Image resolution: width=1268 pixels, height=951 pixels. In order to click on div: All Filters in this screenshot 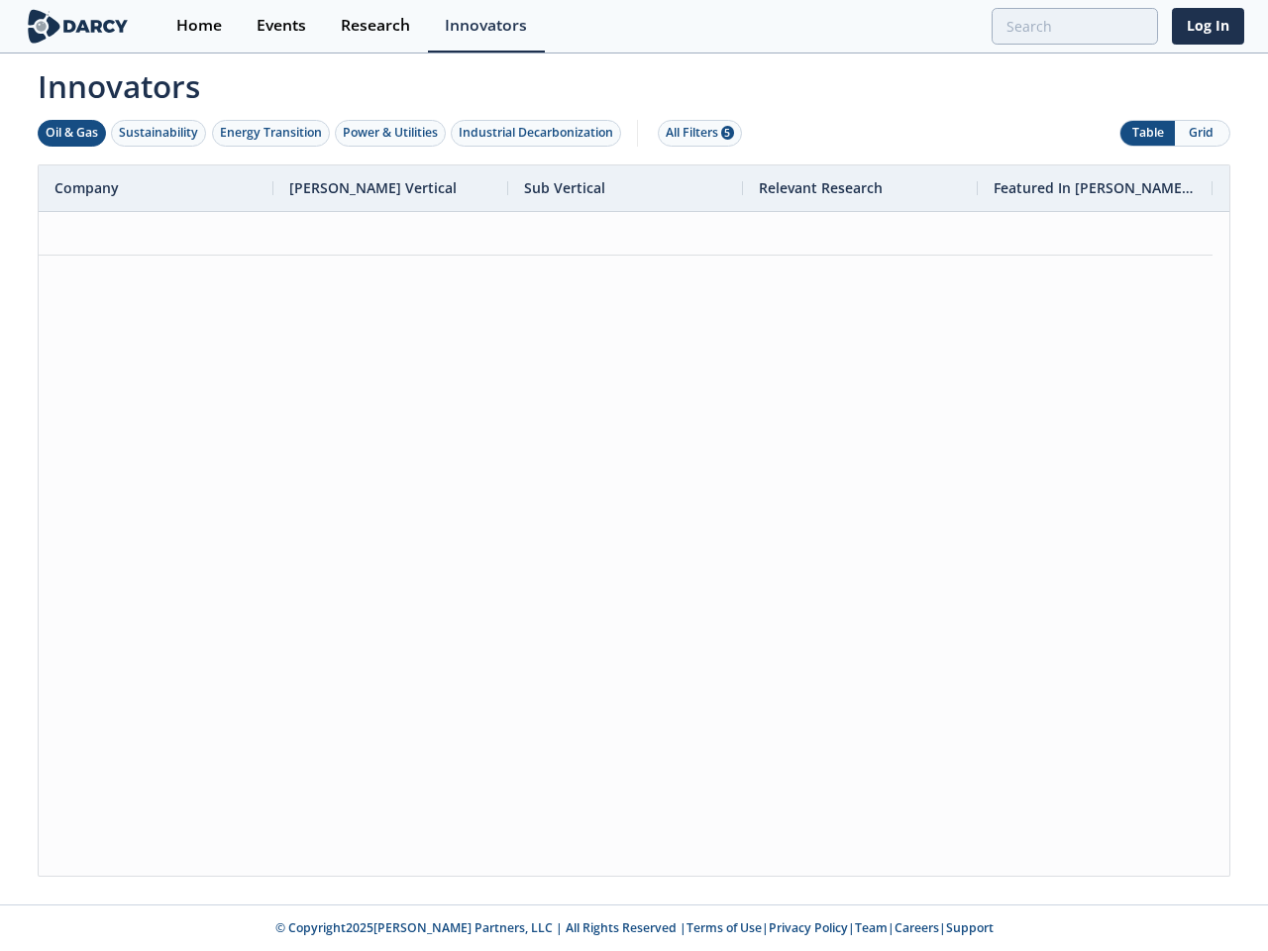, I will do `click(700, 133)`.